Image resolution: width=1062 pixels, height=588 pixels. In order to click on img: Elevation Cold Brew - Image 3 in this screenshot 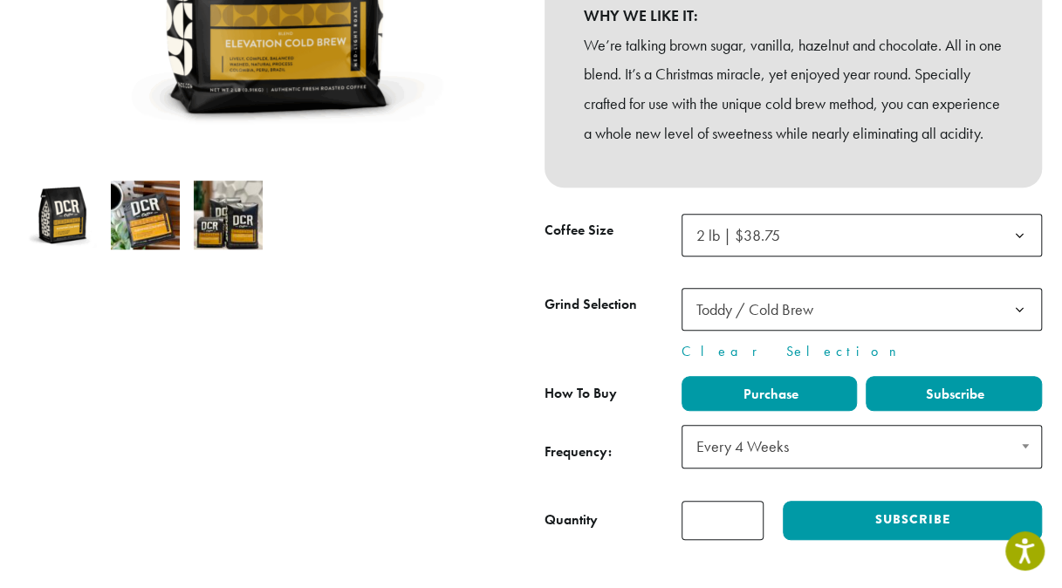, I will do `click(228, 215)`.